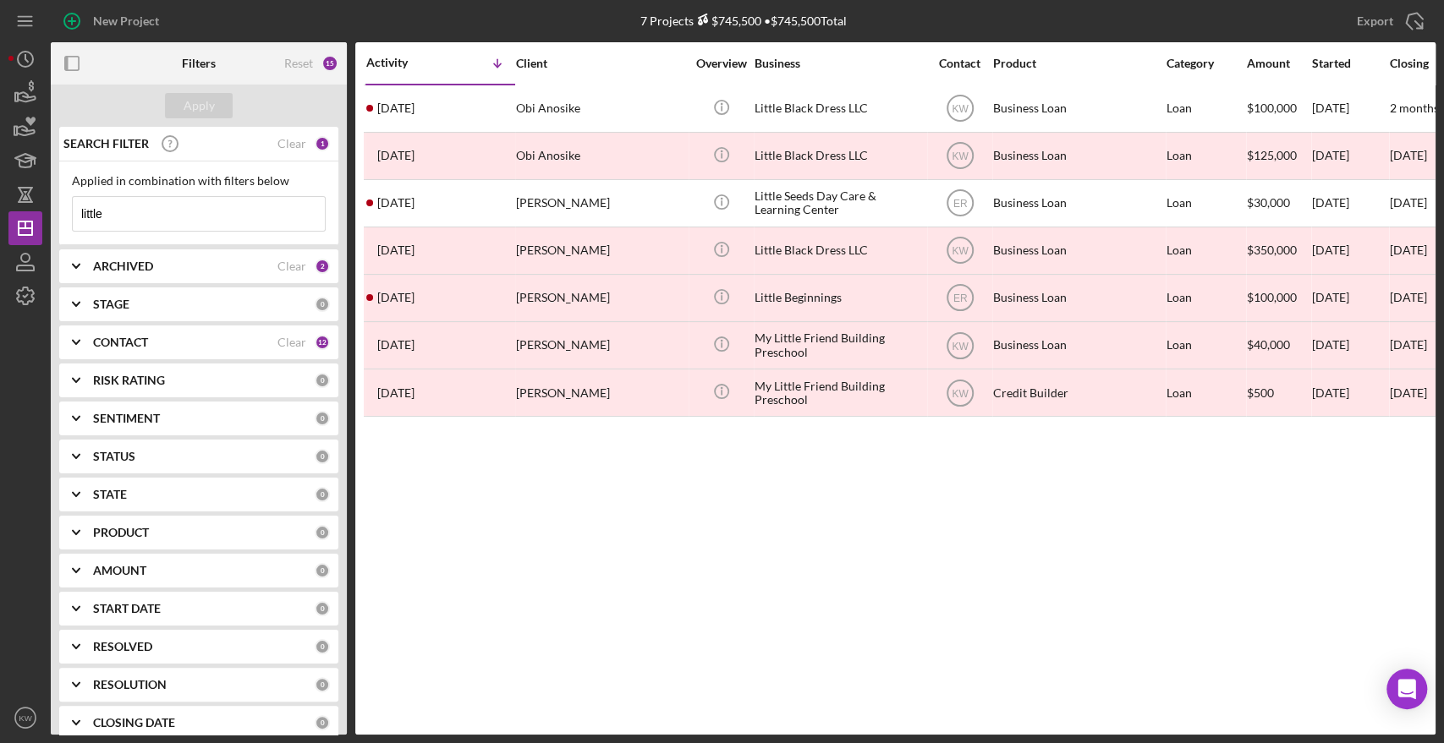  Describe the element at coordinates (1414, 107) in the screenshot. I see `time: 2 months` at that location.